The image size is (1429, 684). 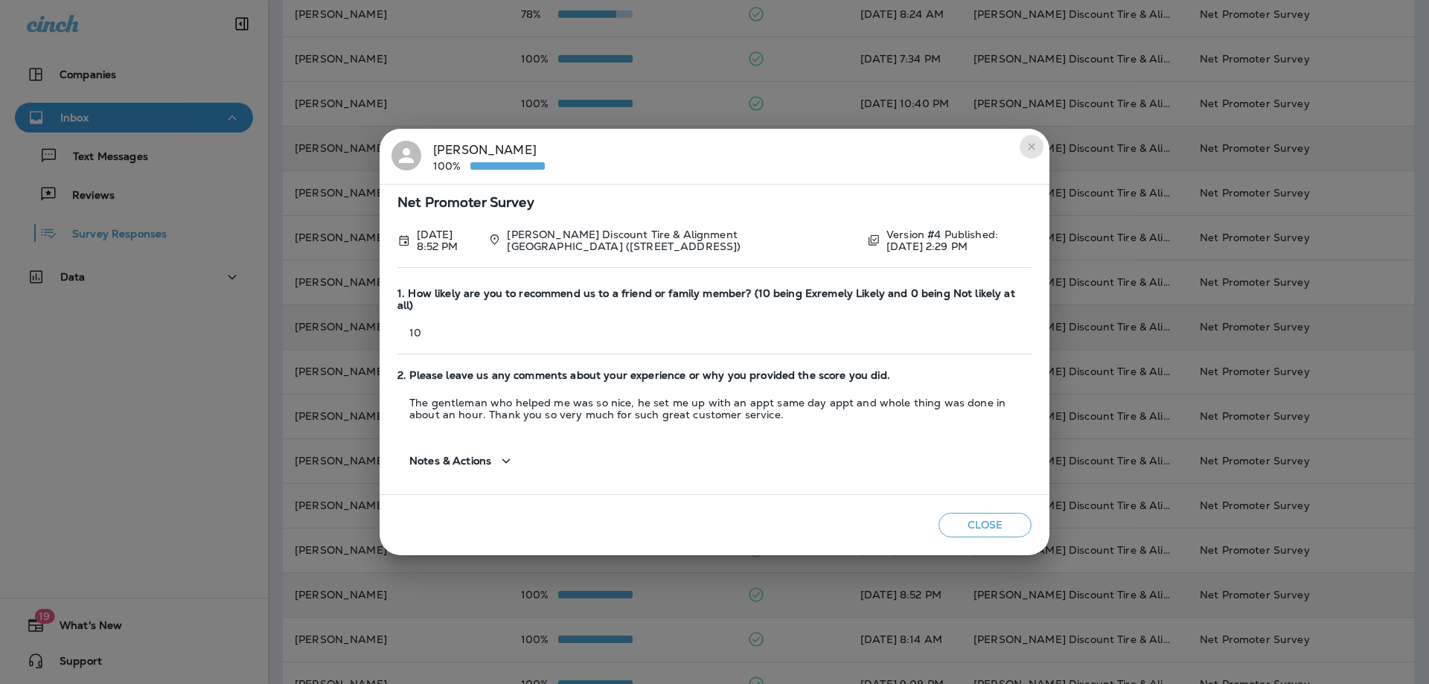 What do you see at coordinates (462, 461) in the screenshot?
I see `button: Notes & Actions` at bounding box center [462, 461].